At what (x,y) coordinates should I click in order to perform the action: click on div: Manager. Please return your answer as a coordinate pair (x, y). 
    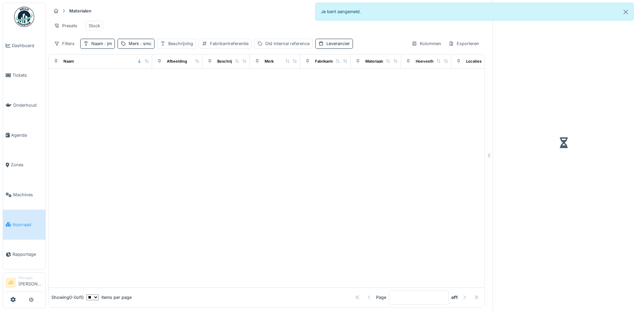
    Looking at the image, I should click on (31, 277).